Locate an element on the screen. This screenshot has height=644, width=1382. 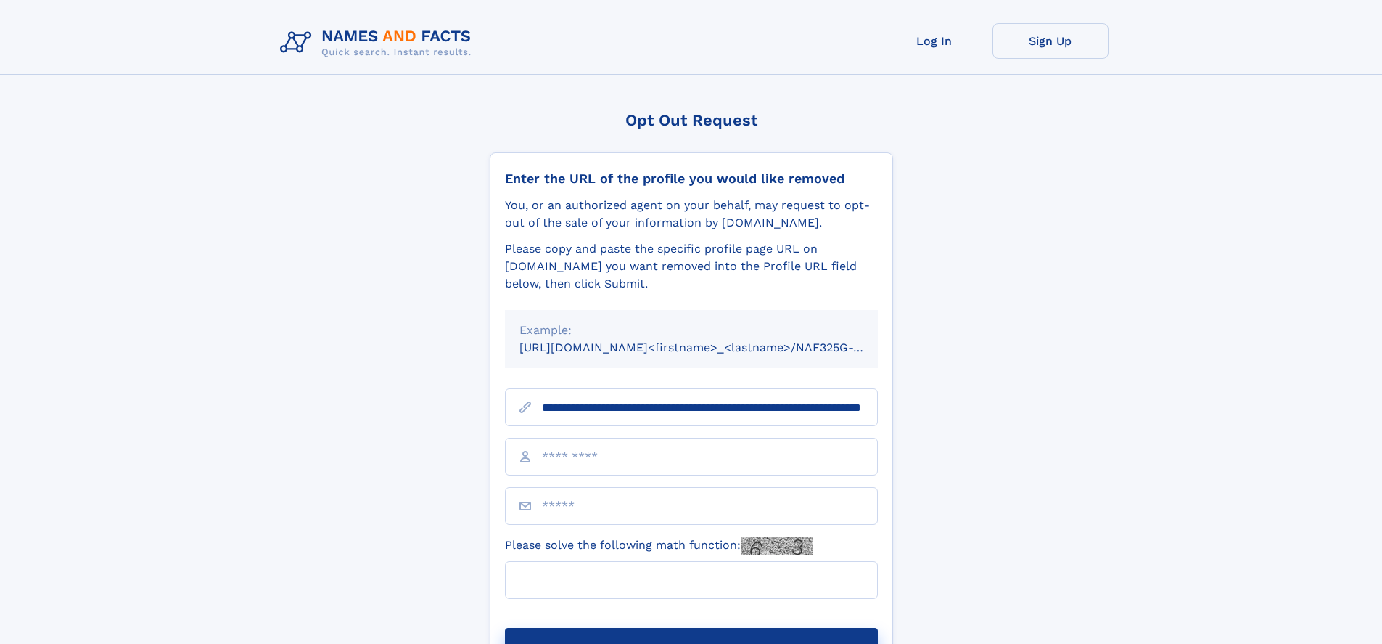
img: Logo Names and Facts is located at coordinates (379, 43).